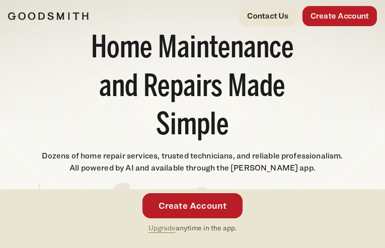 The image size is (385, 248). I want to click on h1: Home Maintenance and Repairs Made Simple, so click(192, 88).